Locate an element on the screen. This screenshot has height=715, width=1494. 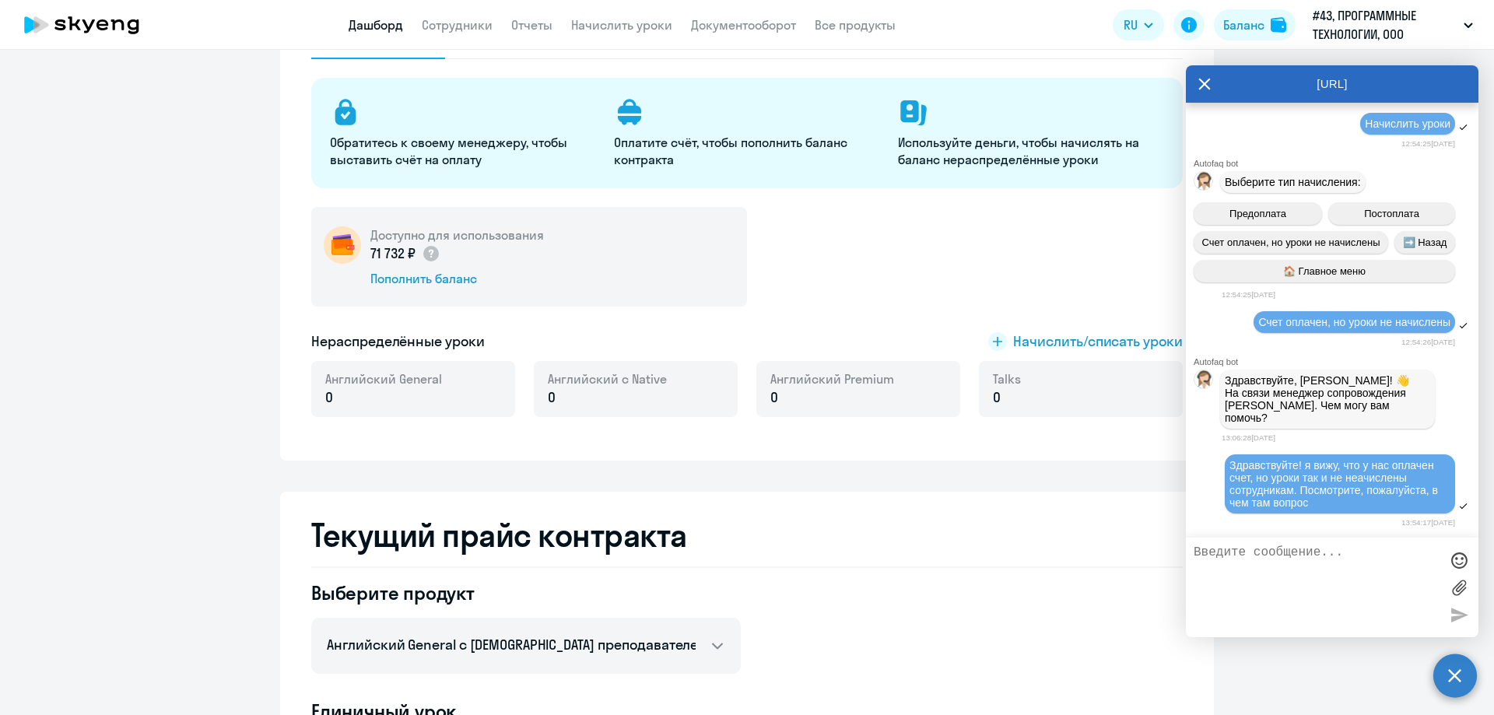
a: Сотрудники is located at coordinates (457, 25).